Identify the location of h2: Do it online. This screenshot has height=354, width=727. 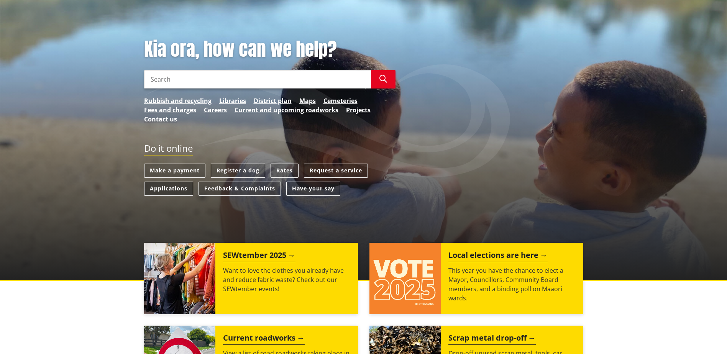
(168, 150).